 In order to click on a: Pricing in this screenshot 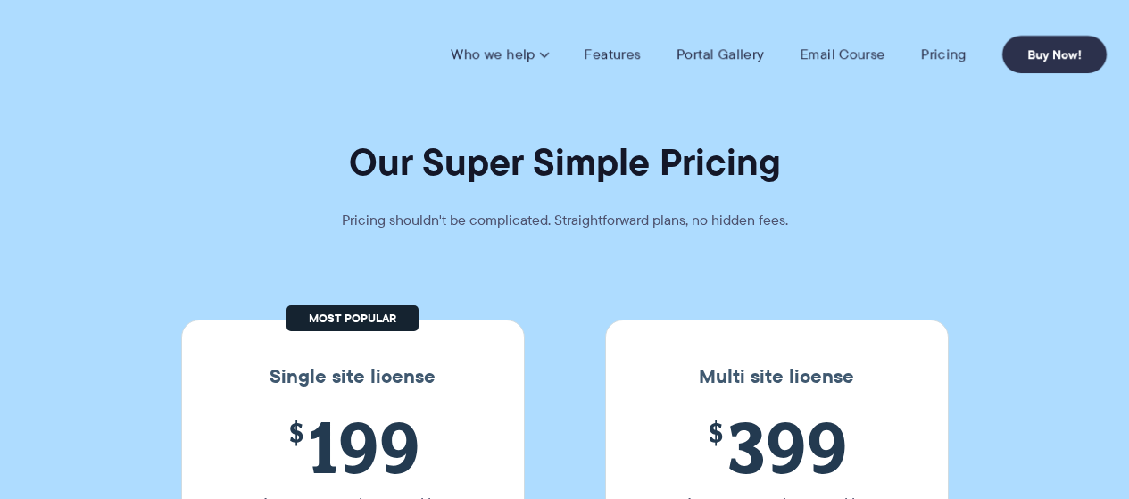, I will do `click(943, 54)`.